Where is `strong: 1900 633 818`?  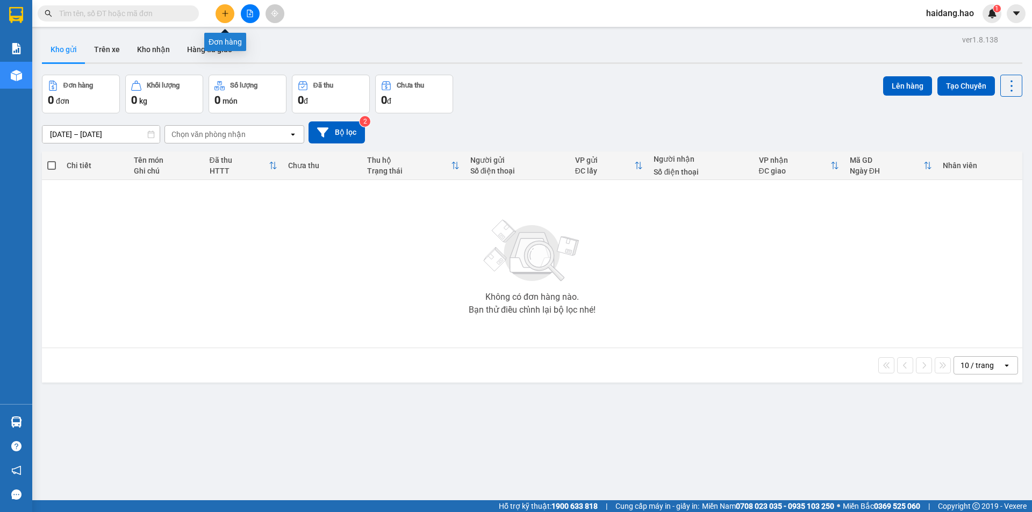 strong: 1900 633 818 is located at coordinates (575, 507).